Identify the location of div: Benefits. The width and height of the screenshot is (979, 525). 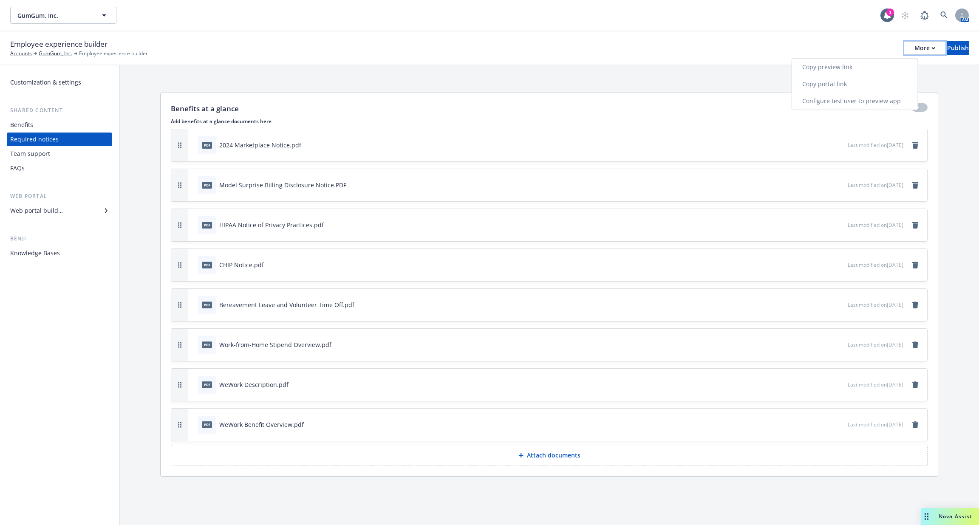
(22, 125).